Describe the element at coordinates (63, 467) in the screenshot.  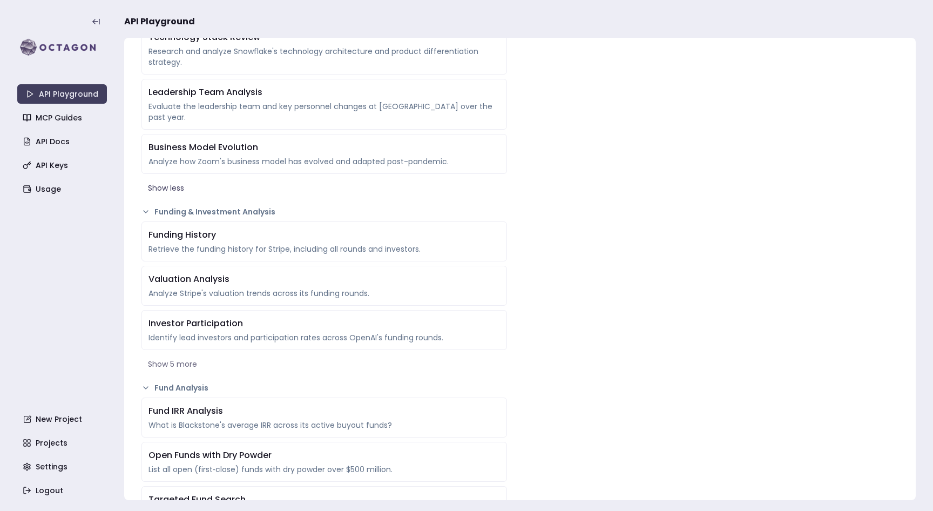
I see `a: Settings` at that location.